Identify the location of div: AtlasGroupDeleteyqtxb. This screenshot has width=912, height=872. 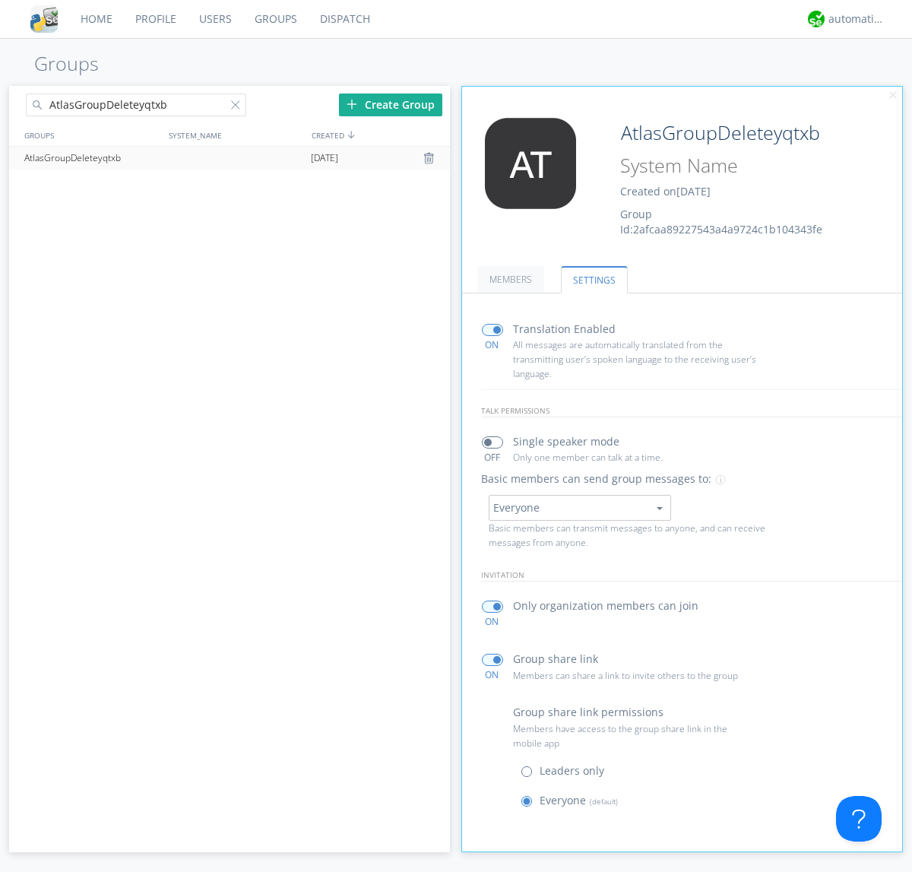
(91, 158).